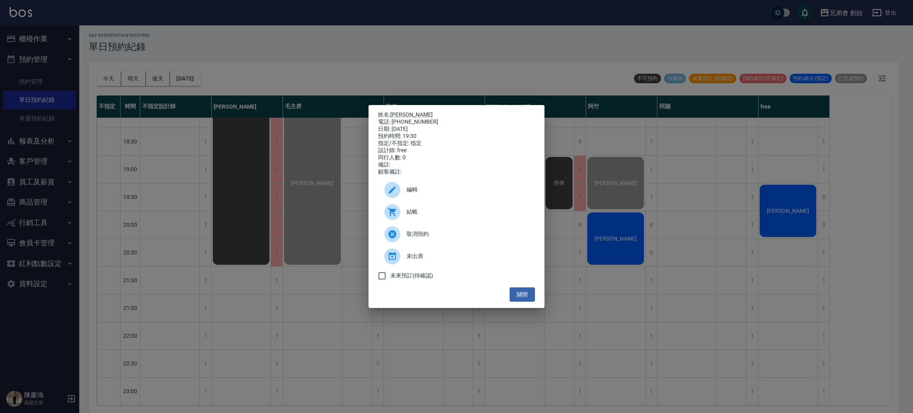 The image size is (913, 413). I want to click on div: 同行人數: 0, so click(457, 158).